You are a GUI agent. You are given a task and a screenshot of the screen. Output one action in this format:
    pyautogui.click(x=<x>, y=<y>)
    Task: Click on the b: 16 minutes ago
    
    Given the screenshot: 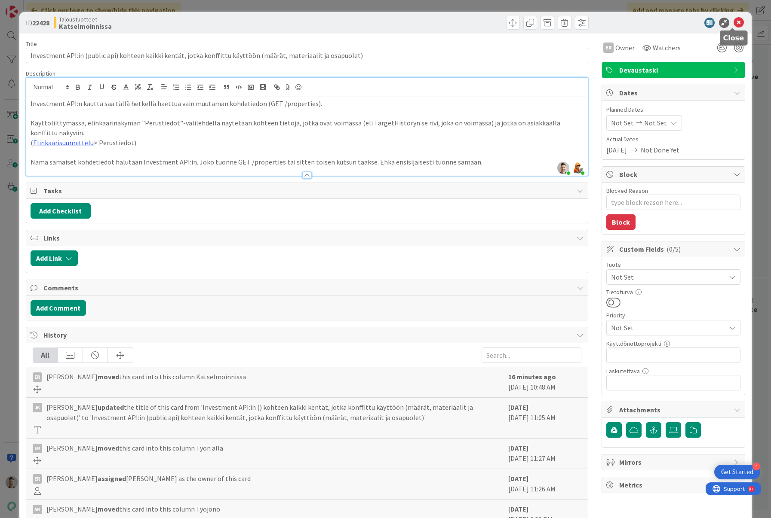 What is the action you would take?
    pyautogui.click(x=532, y=377)
    